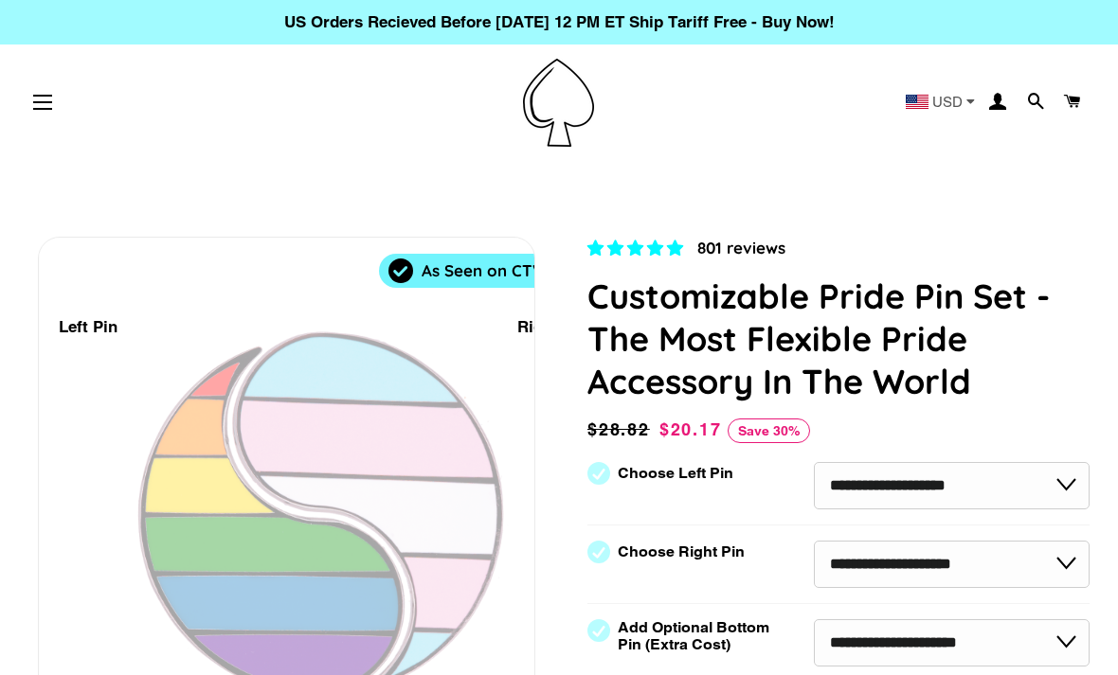  What do you see at coordinates (697, 636) in the screenshot?
I see `label: Add Optional Bottom Pin (Extra Cost)` at bounding box center [697, 636].